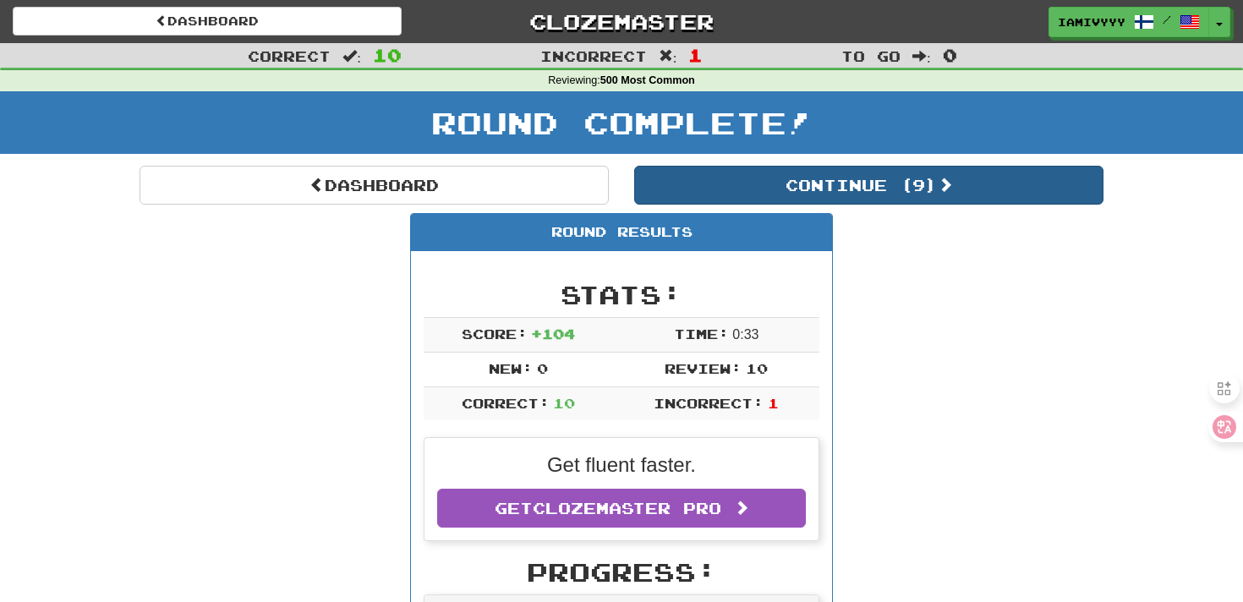  Describe the element at coordinates (511, 368) in the screenshot. I see `span: New:` at that location.